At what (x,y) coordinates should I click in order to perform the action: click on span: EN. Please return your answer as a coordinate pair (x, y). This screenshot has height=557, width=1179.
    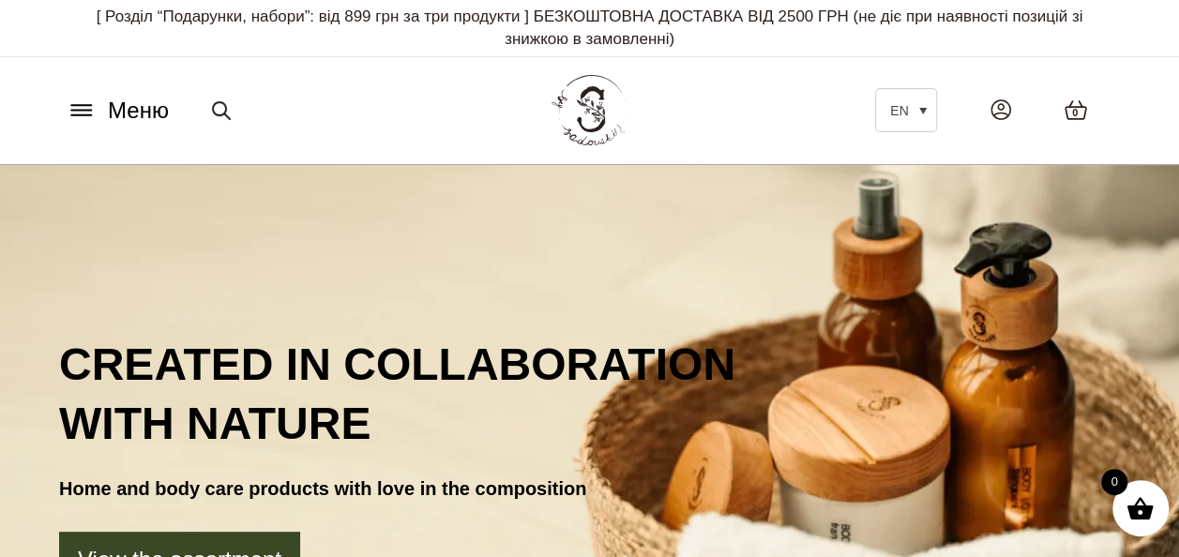
    Looking at the image, I should click on (899, 111).